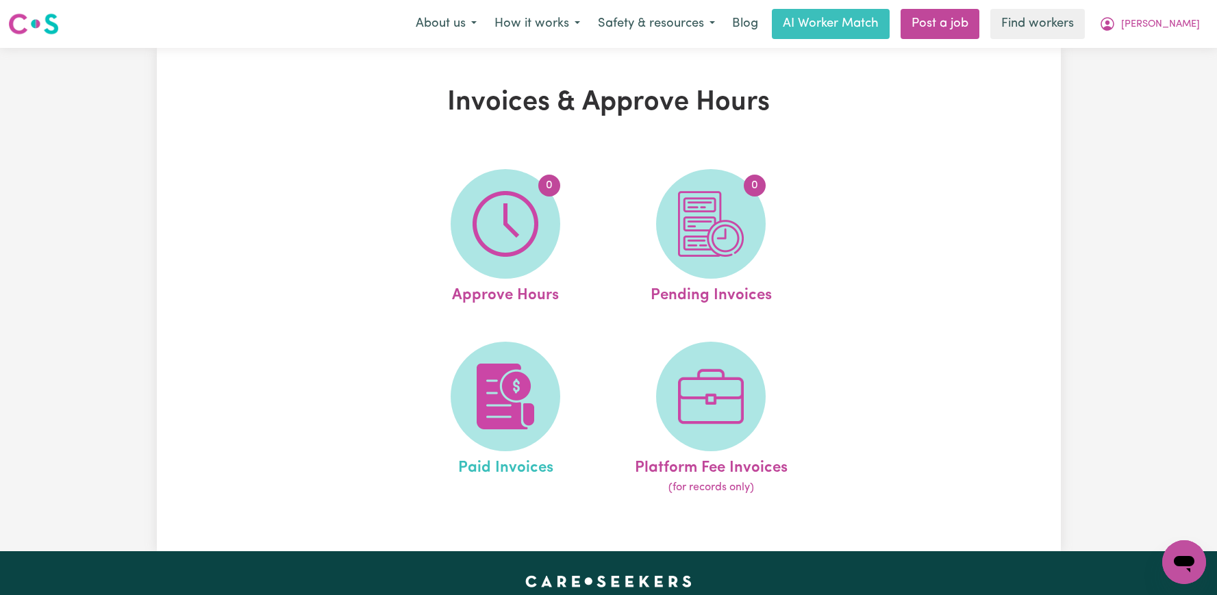 This screenshot has height=595, width=1217. I want to click on a: Post a job, so click(940, 24).